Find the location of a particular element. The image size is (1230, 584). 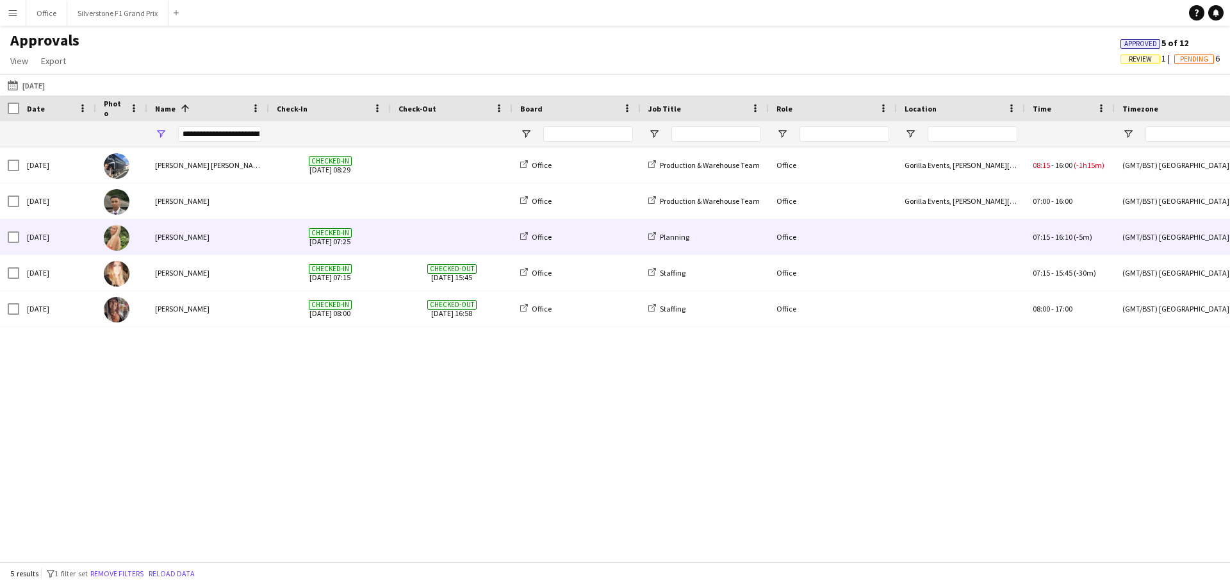

span: 5 of 12 is located at coordinates (1154, 43).